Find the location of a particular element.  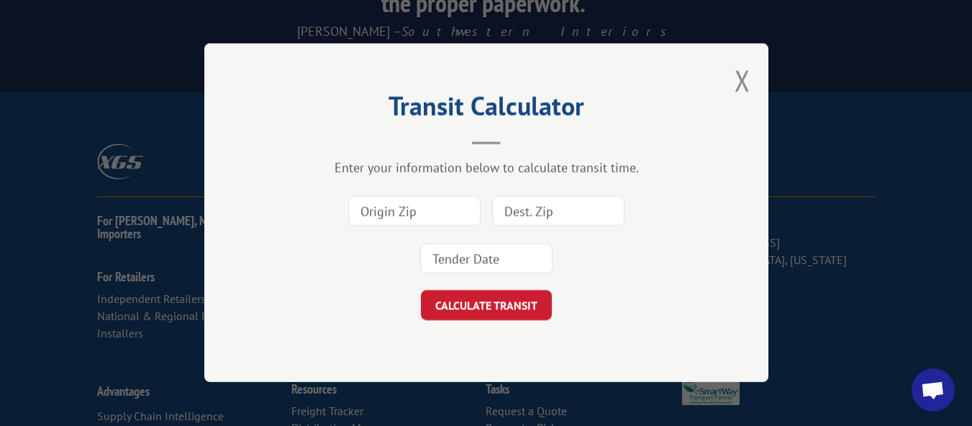

div: Open chat is located at coordinates (933, 390).